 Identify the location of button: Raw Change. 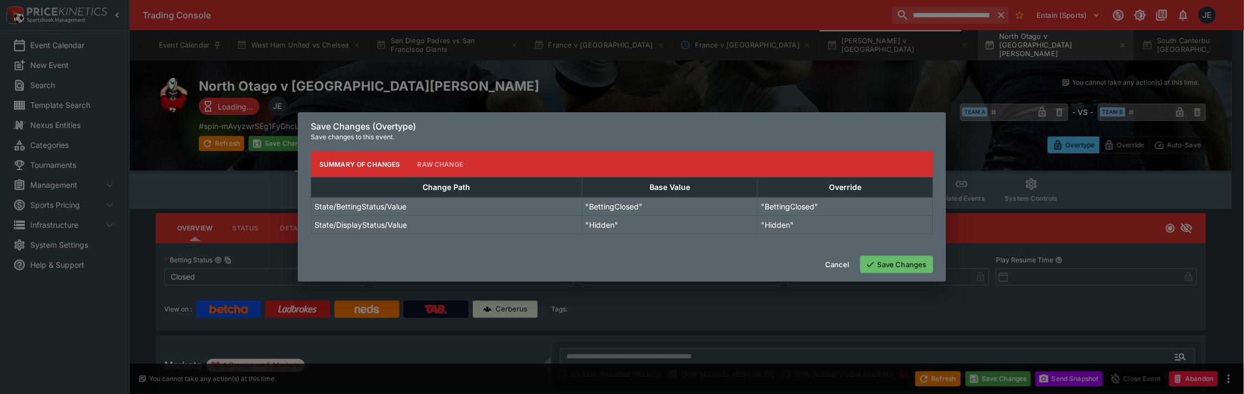
(440, 164).